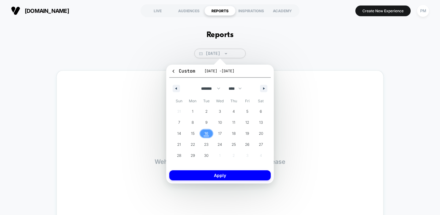 This screenshot has width=440, height=215. I want to click on button: 20, so click(261, 133).